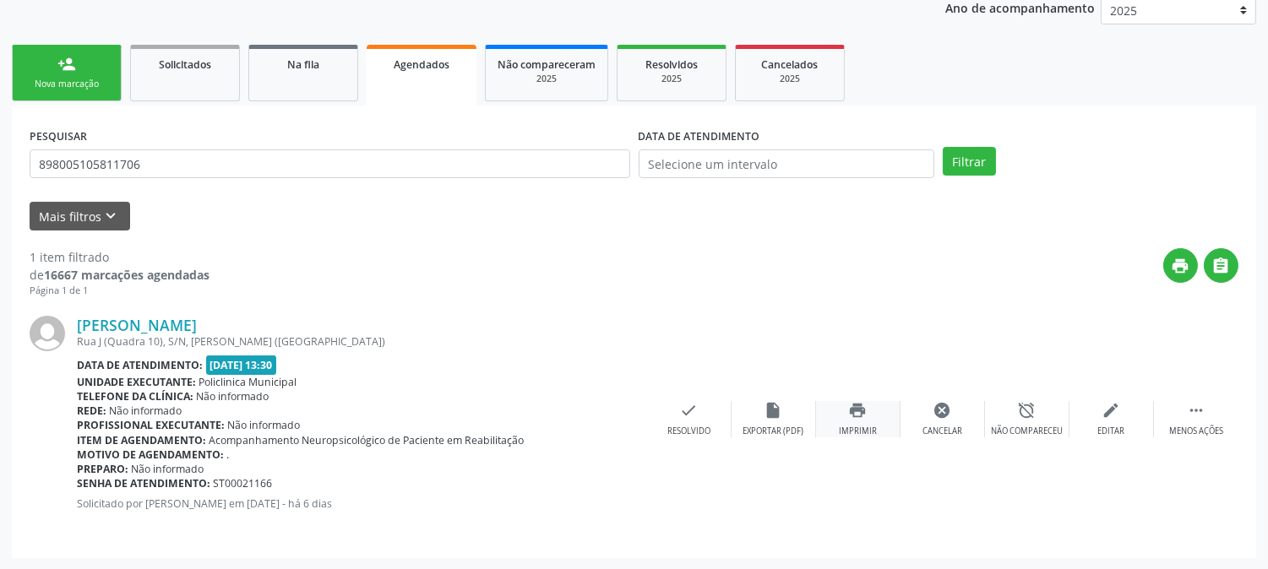 The width and height of the screenshot is (1268, 569). What do you see at coordinates (942, 432) in the screenshot?
I see `div: Cancelar` at bounding box center [942, 432].